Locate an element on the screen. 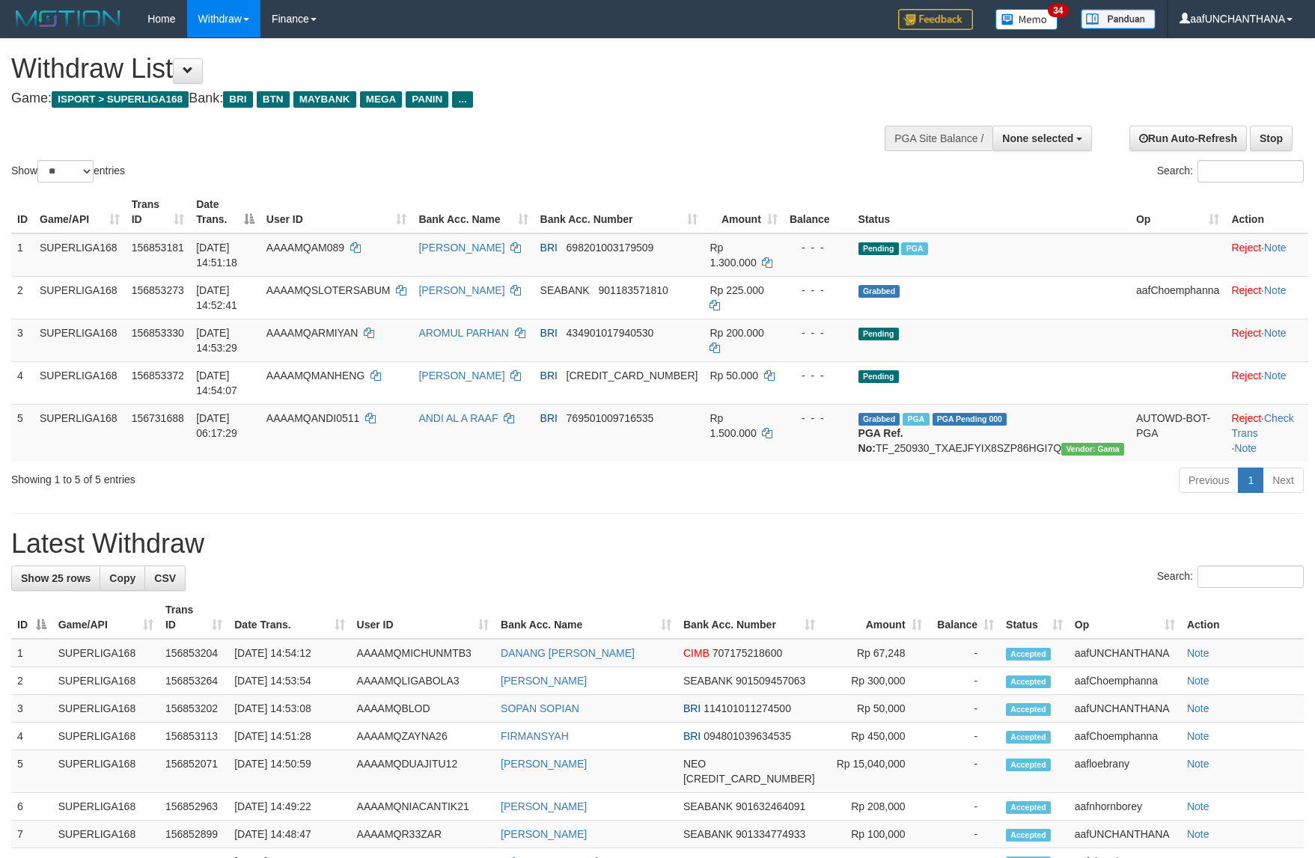  td: AAAAMQNIACANTIK21 is located at coordinates (423, 807).